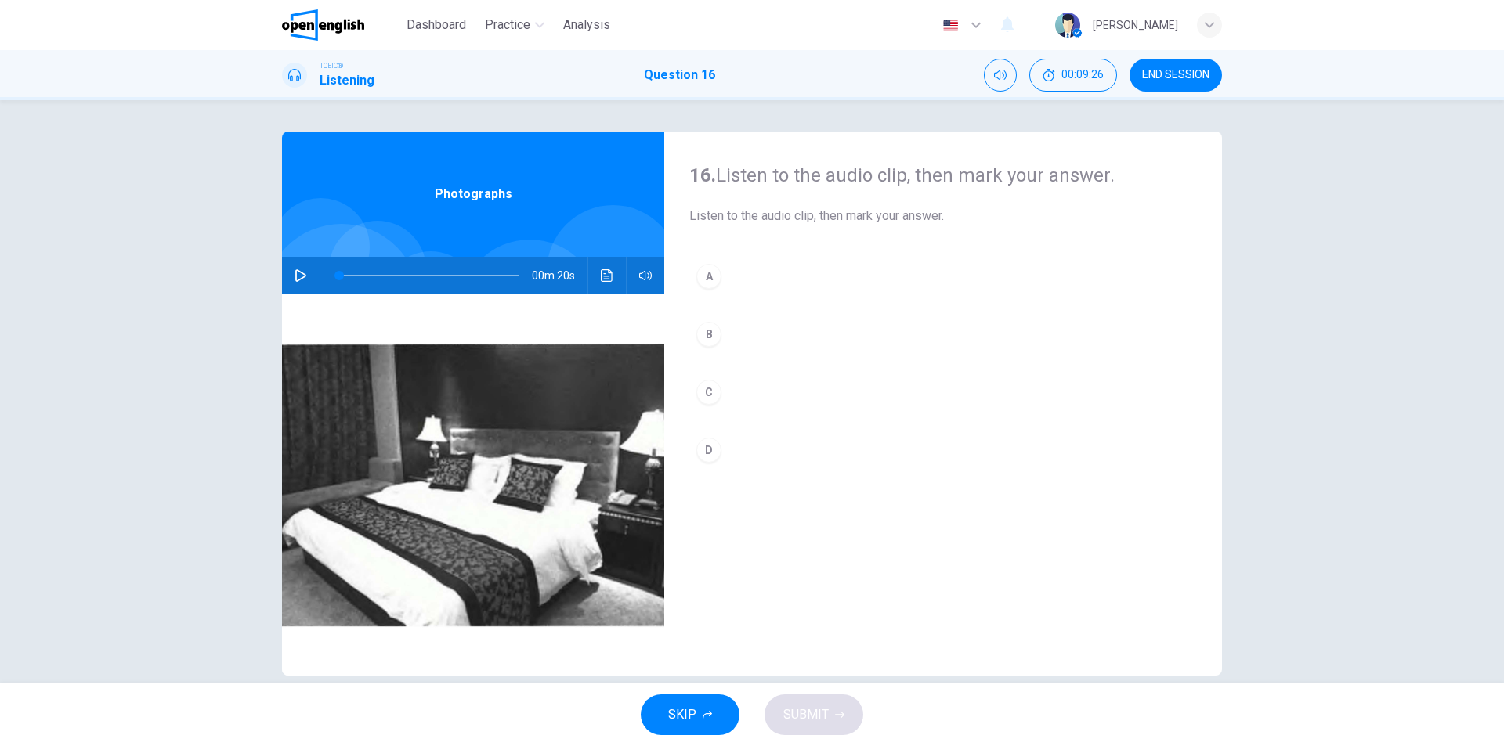 The image size is (1504, 746). I want to click on button: Analysis, so click(587, 25).